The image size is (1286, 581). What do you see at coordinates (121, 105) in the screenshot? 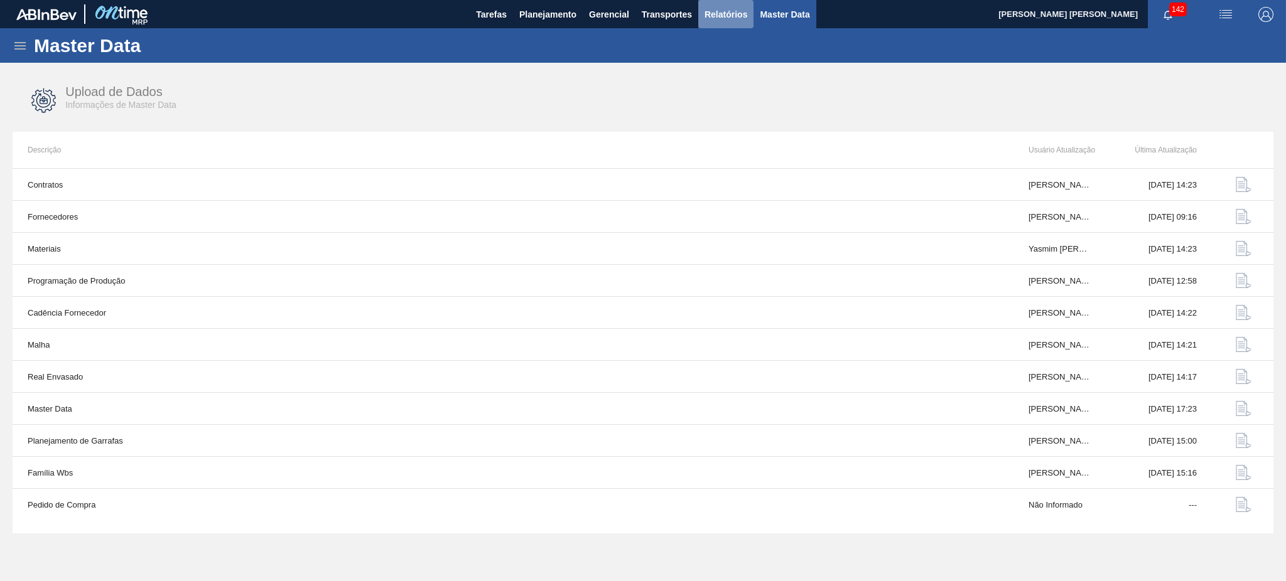
I see `span: Informações de Master Data` at bounding box center [121, 105].